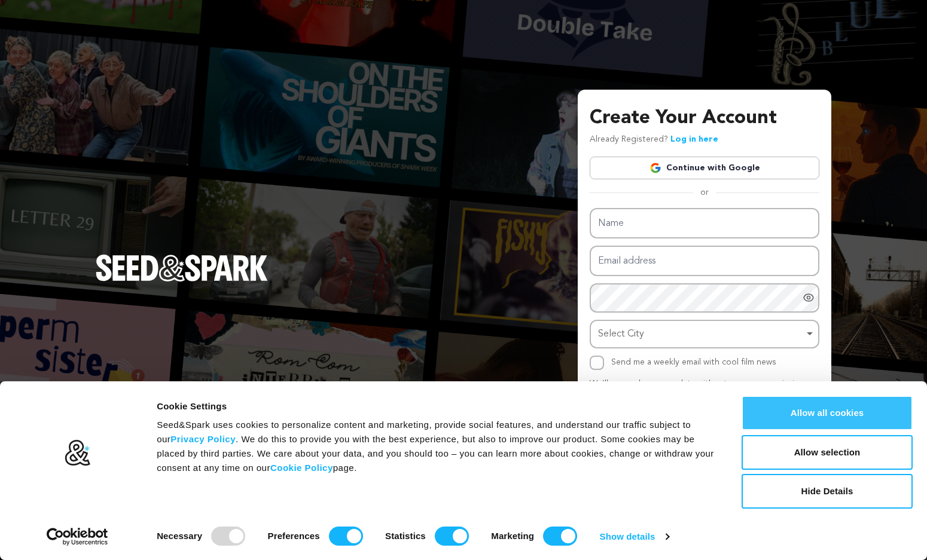 This screenshot has height=560, width=927. I want to click on strong: Marketing, so click(513, 536).